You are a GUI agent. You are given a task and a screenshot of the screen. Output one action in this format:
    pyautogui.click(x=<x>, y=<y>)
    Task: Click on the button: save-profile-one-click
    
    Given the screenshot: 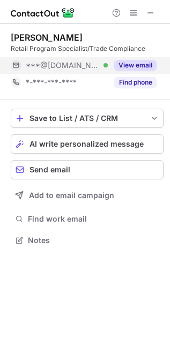 What is the action you would take?
    pyautogui.click(x=87, y=118)
    